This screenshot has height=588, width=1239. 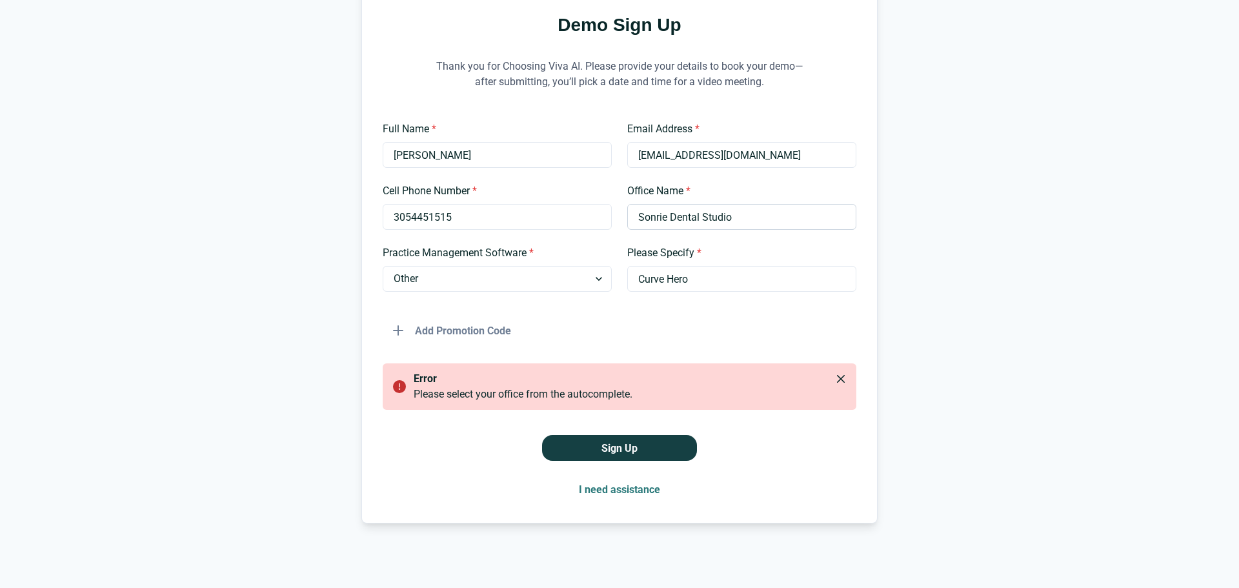 What do you see at coordinates (493, 129) in the screenshot?
I see `label: Full Name` at bounding box center [493, 129].